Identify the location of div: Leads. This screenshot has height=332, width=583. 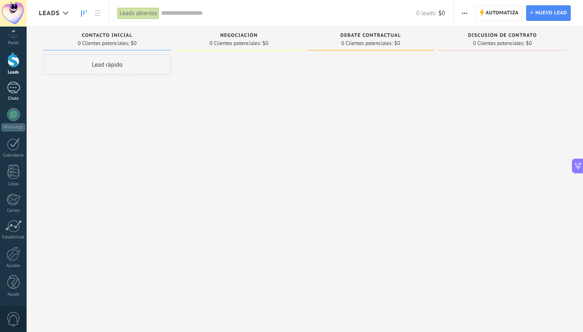
(13, 72).